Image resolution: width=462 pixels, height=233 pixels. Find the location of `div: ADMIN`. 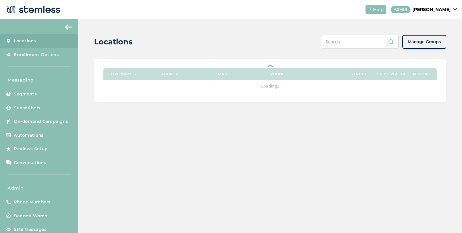

div: ADMIN is located at coordinates (401, 9).